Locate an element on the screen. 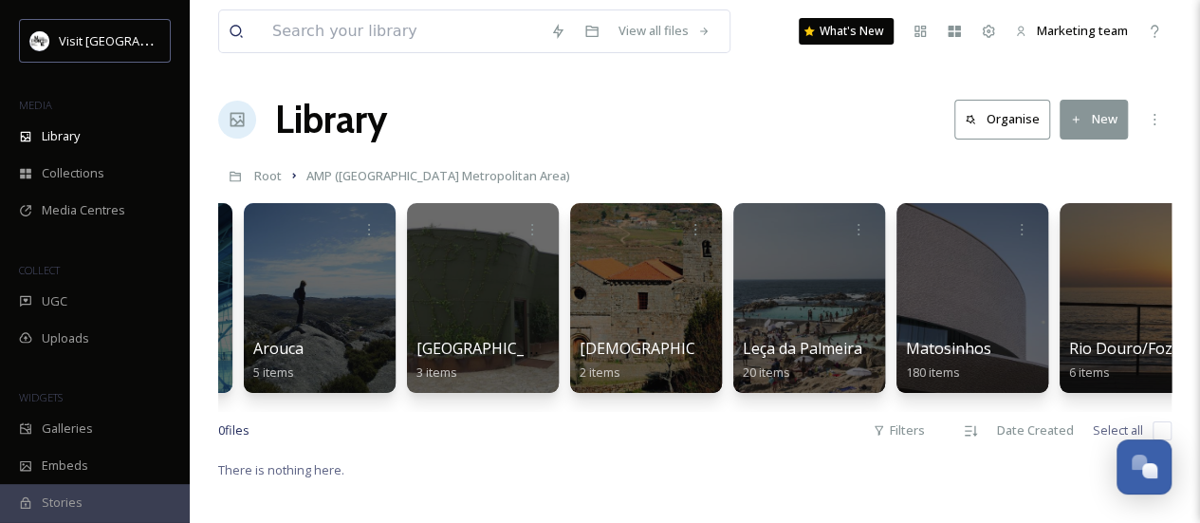  a: Matosinhos180 items is located at coordinates (949, 360).